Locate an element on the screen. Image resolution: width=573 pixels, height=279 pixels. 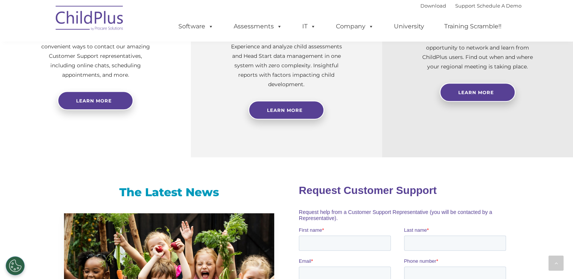
span: Phone number is located at coordinates (121, 84).